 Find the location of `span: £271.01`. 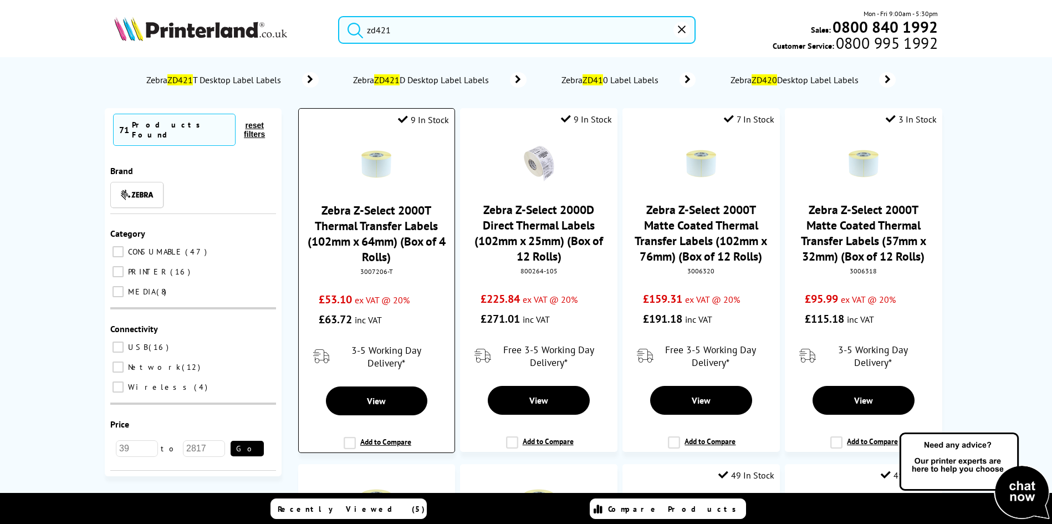

span: £271.01 is located at coordinates (500, 319).